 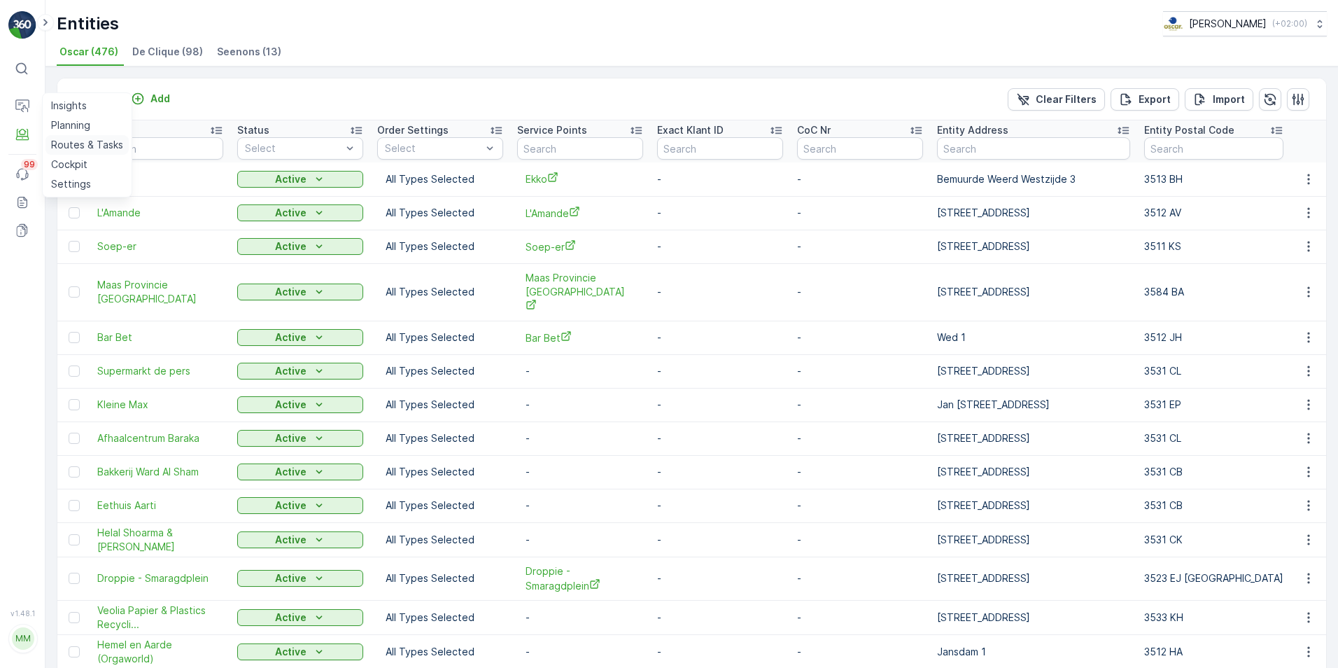 What do you see at coordinates (249, 52) in the screenshot?
I see `span: Seenons (13)` at bounding box center [249, 52].